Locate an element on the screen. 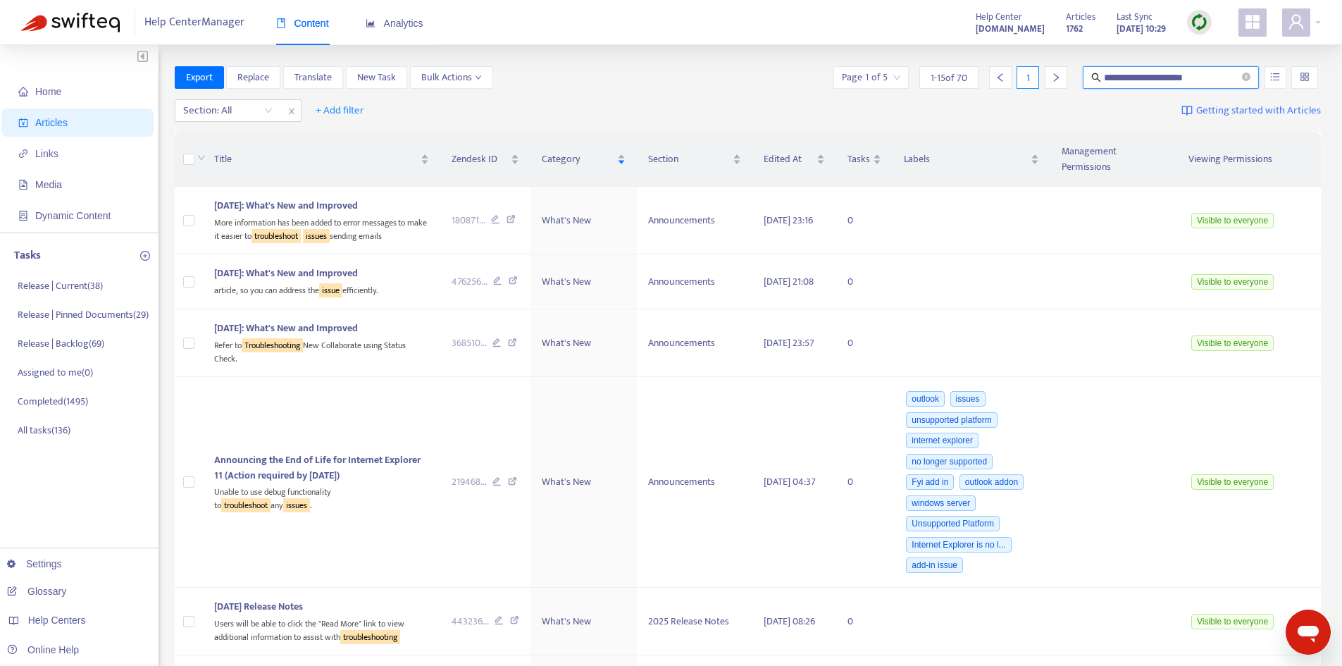  span: 1 - 15 of 70 is located at coordinates (949, 77).